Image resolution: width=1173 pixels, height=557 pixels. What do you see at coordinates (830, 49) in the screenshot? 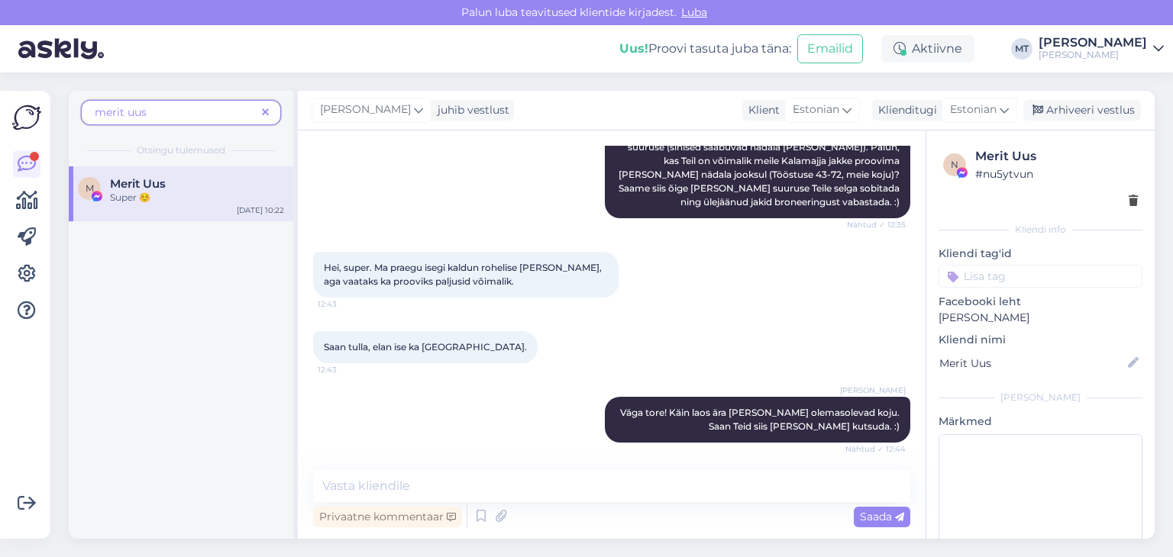
I see `button: Emailid` at bounding box center [830, 49].